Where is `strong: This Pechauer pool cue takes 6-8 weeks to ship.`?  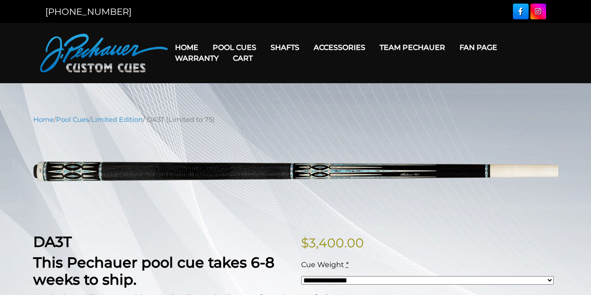
strong: This Pechauer pool cue takes 6-8 weeks to ship. is located at coordinates (154, 270).